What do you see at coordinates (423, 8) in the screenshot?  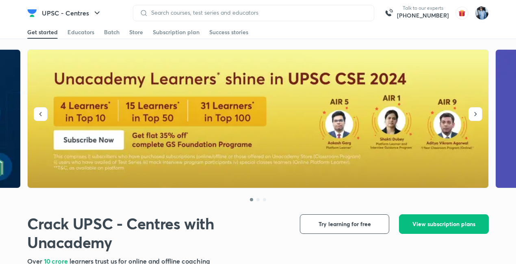 I see `p: Talk to our experts` at bounding box center [423, 8].